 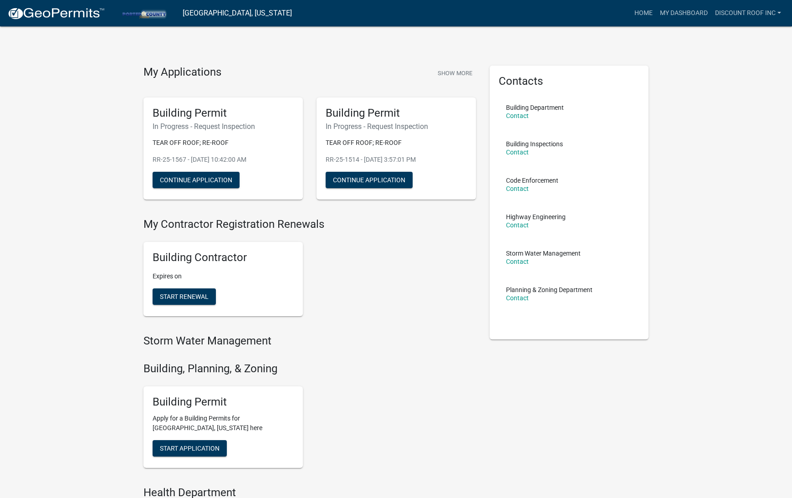 What do you see at coordinates (748, 13) in the screenshot?
I see `a: Discount Roof Inc` at bounding box center [748, 13].